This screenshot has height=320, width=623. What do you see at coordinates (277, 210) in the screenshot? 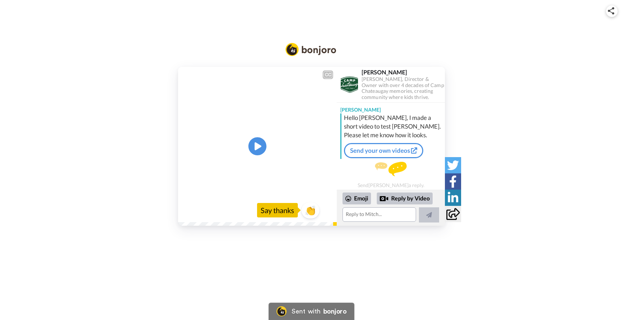
I see `div: Say thanks` at bounding box center [277, 210].